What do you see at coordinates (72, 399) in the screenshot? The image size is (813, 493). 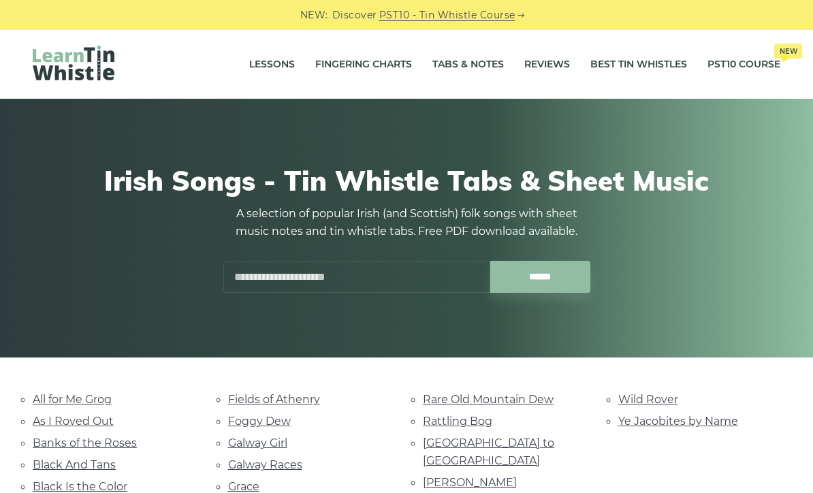 I see `a: All for Me Grog` at bounding box center [72, 399].